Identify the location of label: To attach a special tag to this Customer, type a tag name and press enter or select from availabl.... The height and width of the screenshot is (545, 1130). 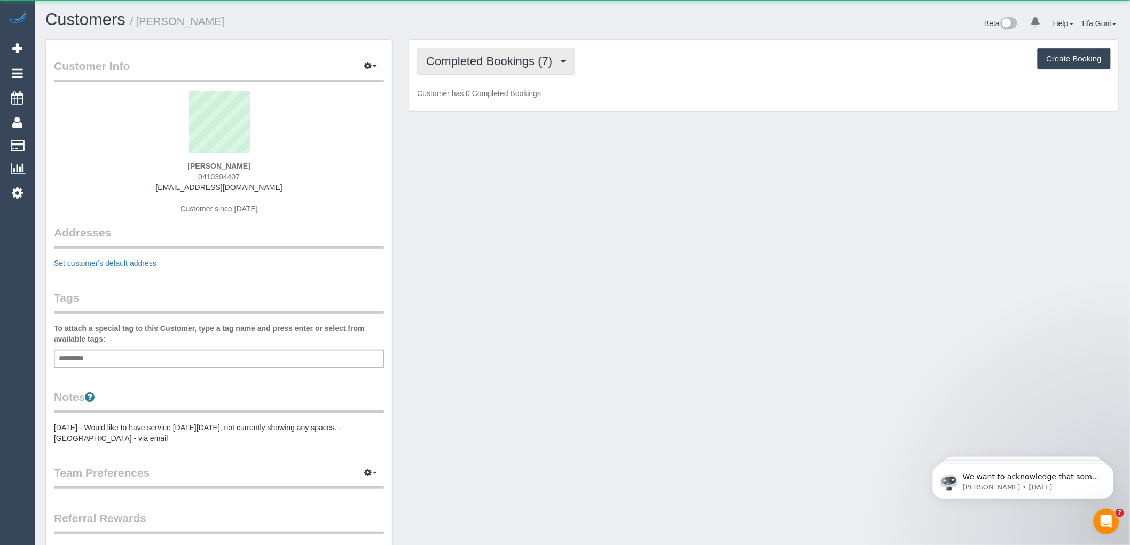
(219, 334).